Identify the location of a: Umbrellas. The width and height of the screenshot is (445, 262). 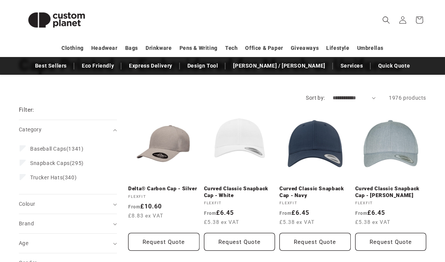
(370, 48).